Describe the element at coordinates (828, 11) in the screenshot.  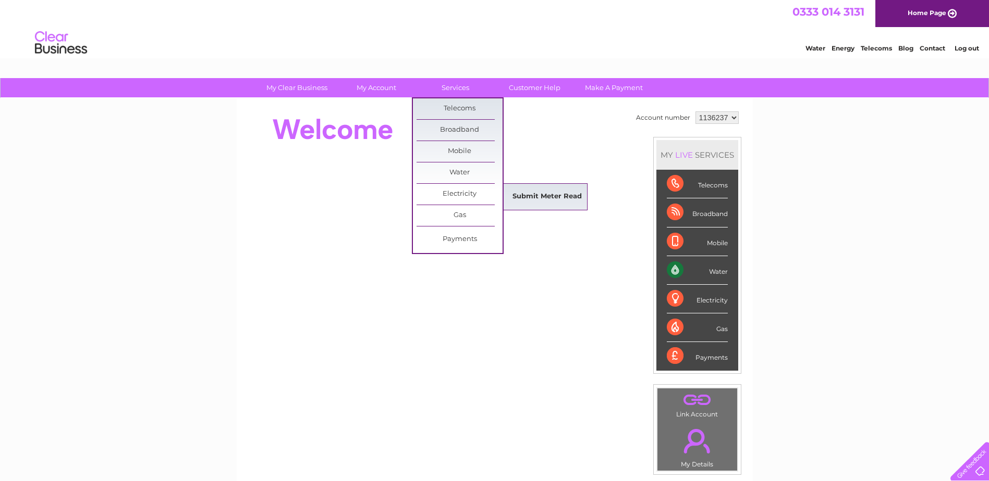
I see `span: 0333 014 3131` at that location.